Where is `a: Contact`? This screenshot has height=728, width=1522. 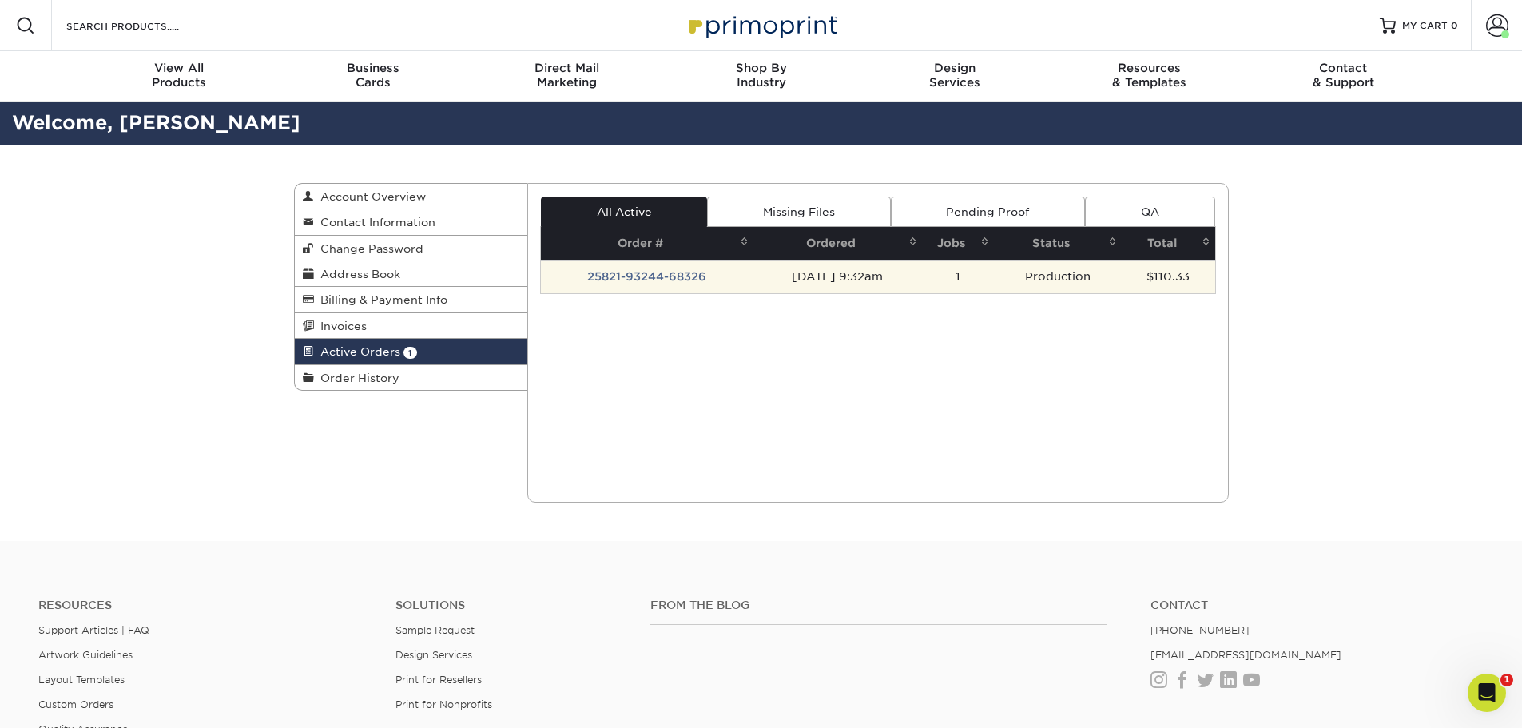
a: Contact is located at coordinates (1317, 605).